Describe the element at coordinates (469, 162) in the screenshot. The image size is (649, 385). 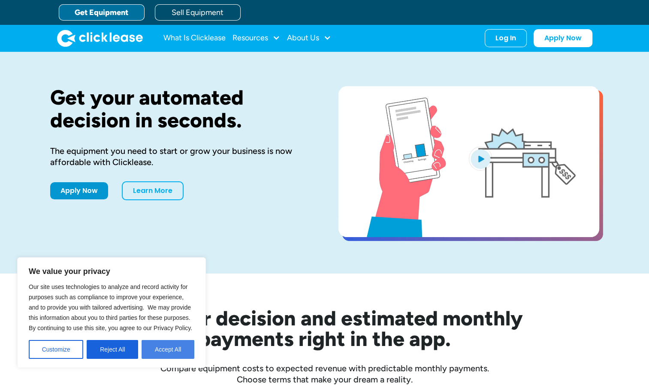
I see `a: open lightbox` at that location.